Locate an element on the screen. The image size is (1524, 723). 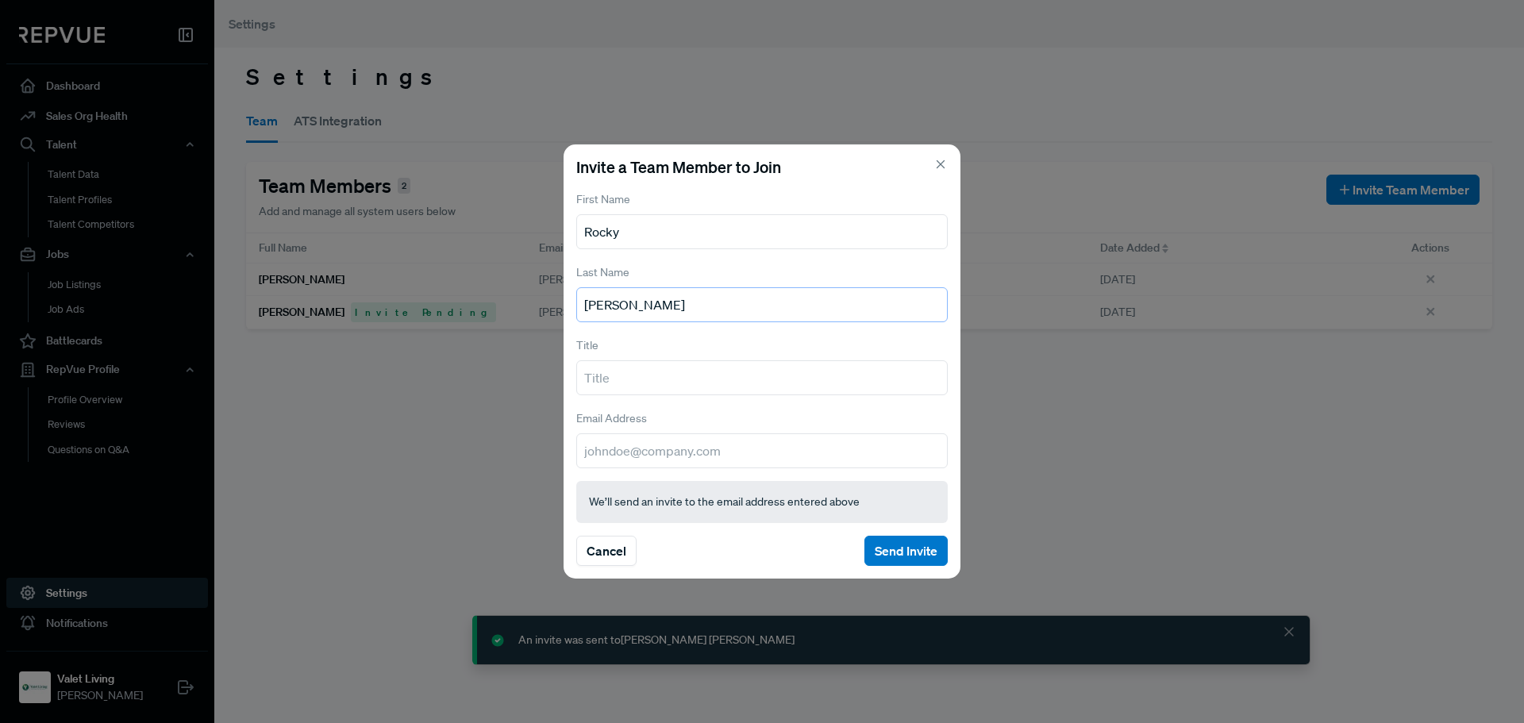
p: We’ll send an invite to the email address entered above is located at coordinates (762, 502).